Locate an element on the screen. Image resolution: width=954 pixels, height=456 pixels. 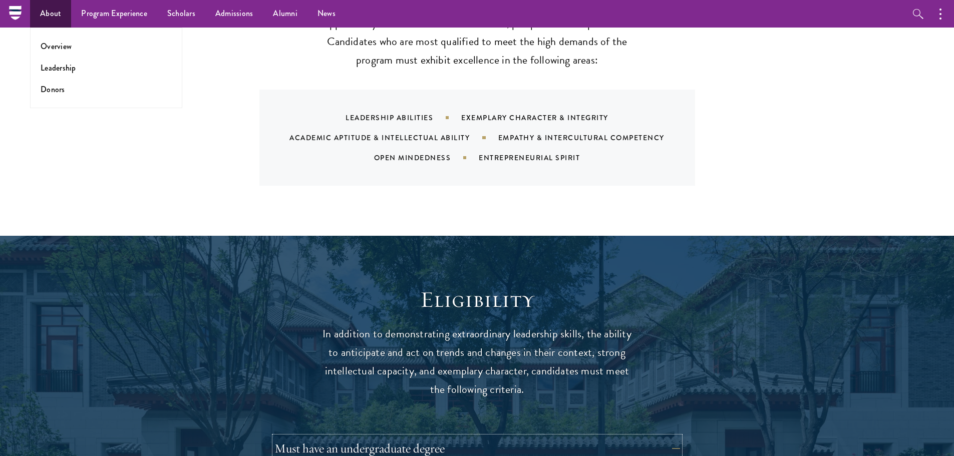
p: In addition to demonstrating extraordinary leadership skills, the ability to anticipate and act o... is located at coordinates (477, 362).